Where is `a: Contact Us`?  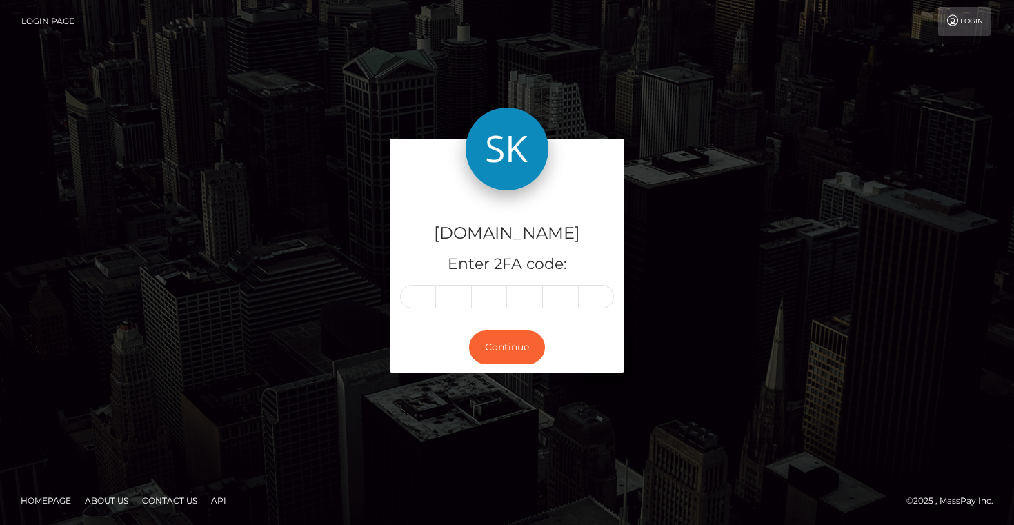
a: Contact Us is located at coordinates (170, 500).